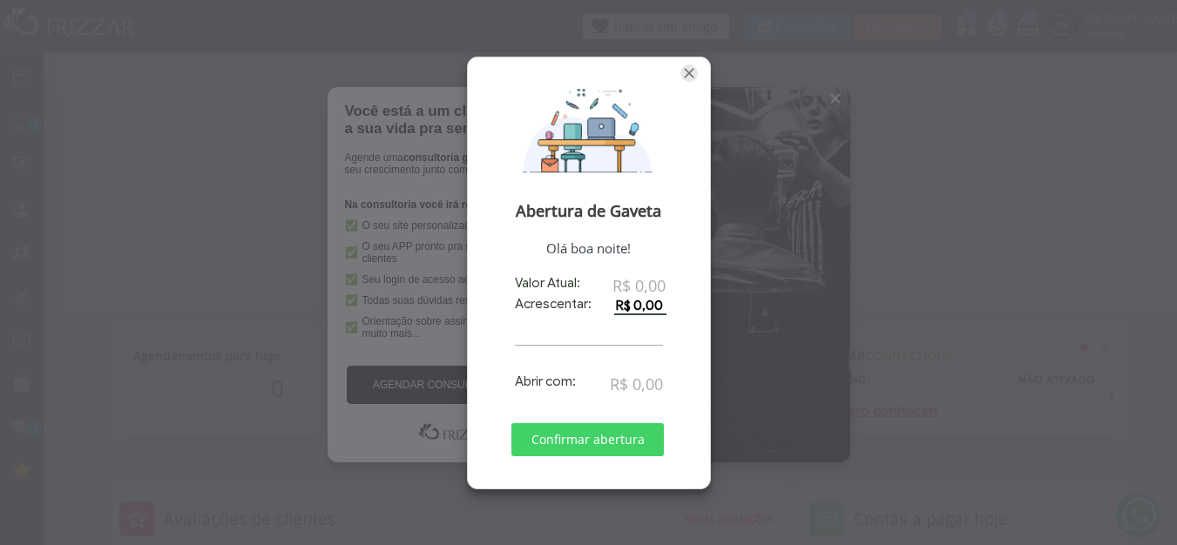 The width and height of the screenshot is (1177, 545). I want to click on label: Abrir com:, so click(545, 382).